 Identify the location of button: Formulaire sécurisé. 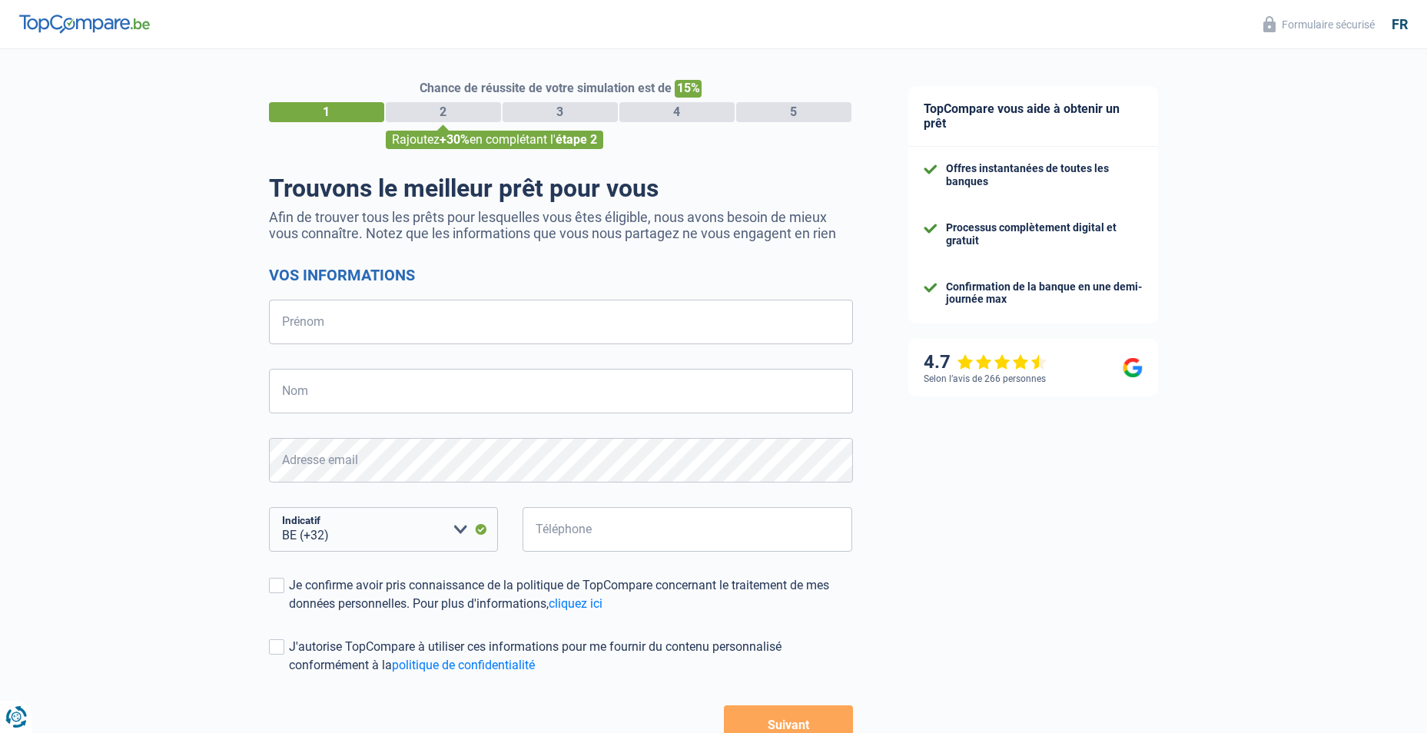
(1318, 24).